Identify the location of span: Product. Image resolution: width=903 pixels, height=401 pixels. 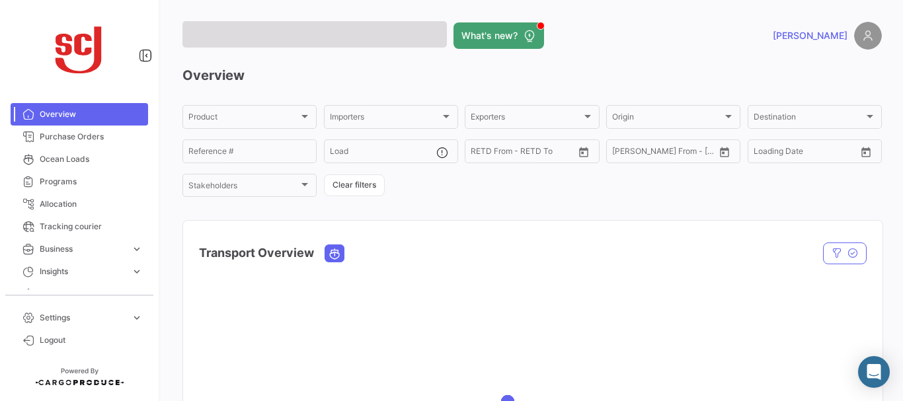
(243, 119).